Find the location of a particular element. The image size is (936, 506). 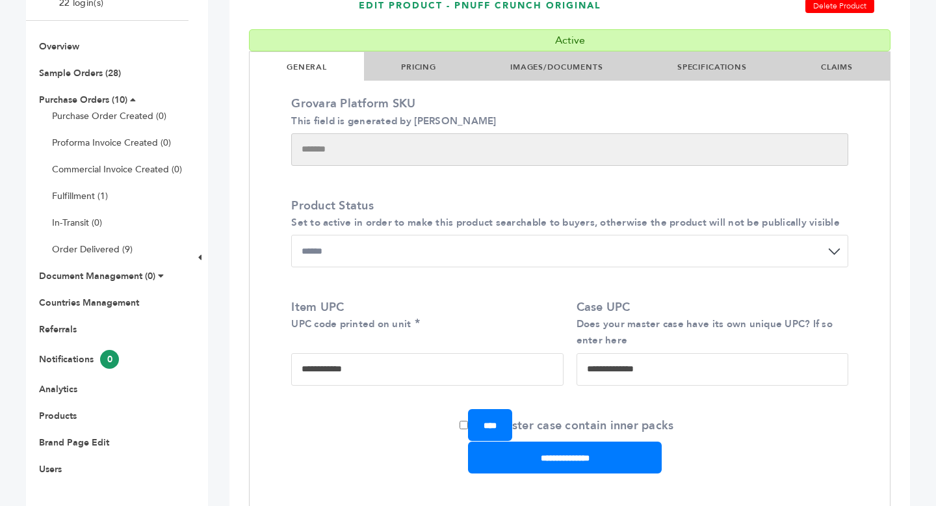

a: Sample Orders (28) is located at coordinates (80, 73).